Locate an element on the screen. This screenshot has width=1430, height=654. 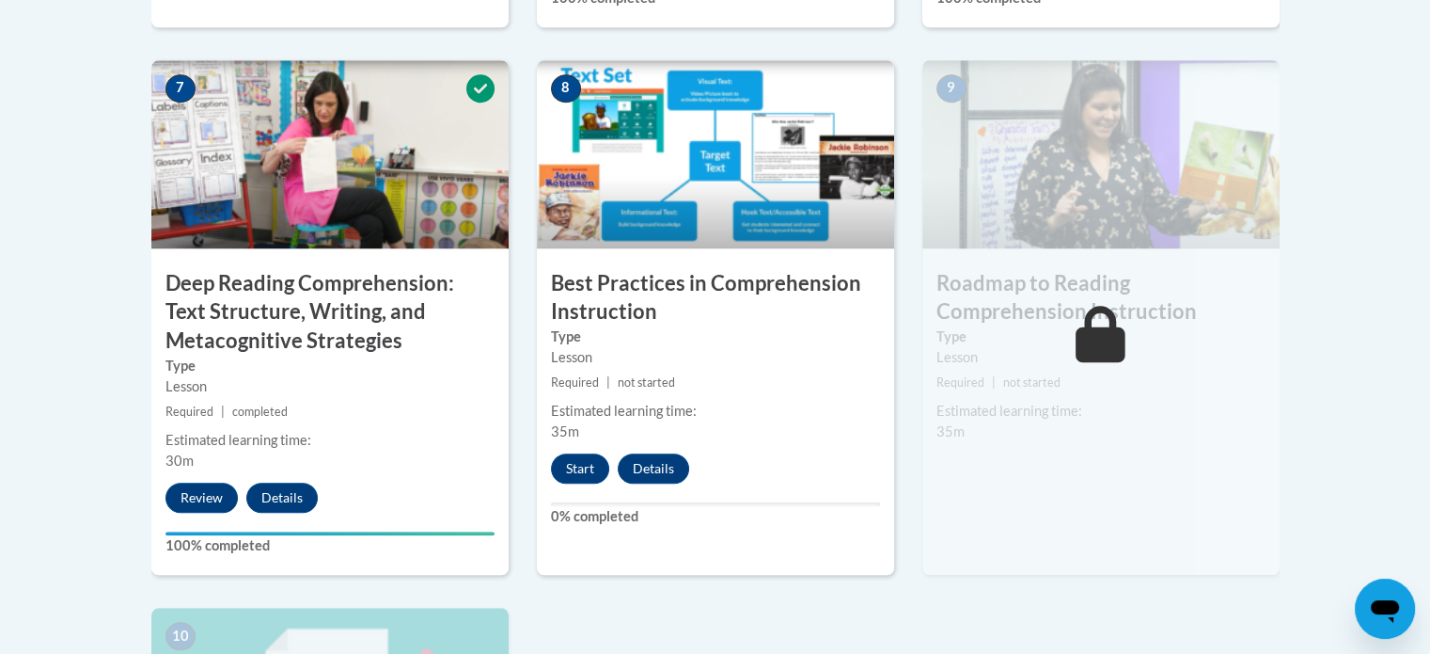
button: Start is located at coordinates (580, 468).